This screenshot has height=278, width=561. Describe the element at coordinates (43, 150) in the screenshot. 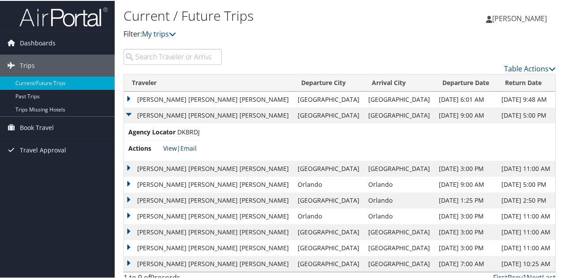

I see `span: Travel Approval` at that location.